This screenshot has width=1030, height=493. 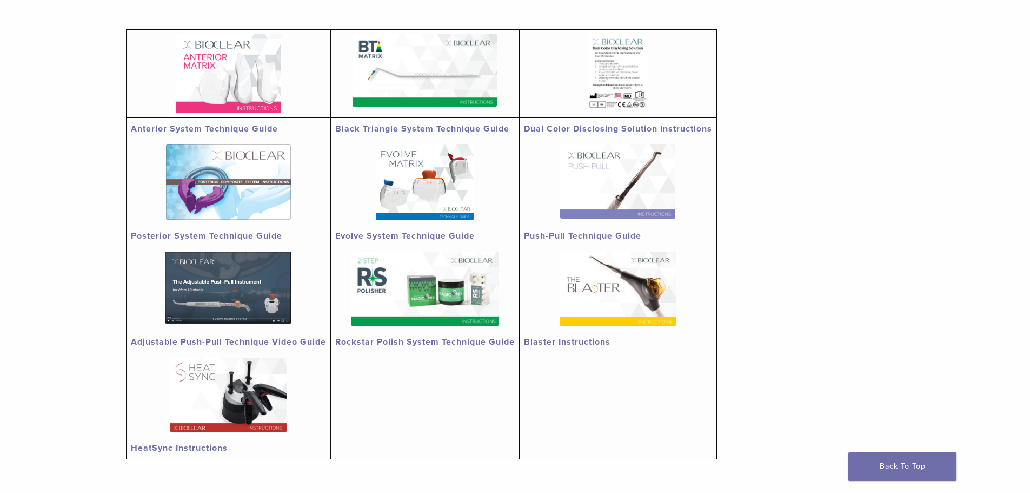 I want to click on a: Back To Top, so click(x=903, y=466).